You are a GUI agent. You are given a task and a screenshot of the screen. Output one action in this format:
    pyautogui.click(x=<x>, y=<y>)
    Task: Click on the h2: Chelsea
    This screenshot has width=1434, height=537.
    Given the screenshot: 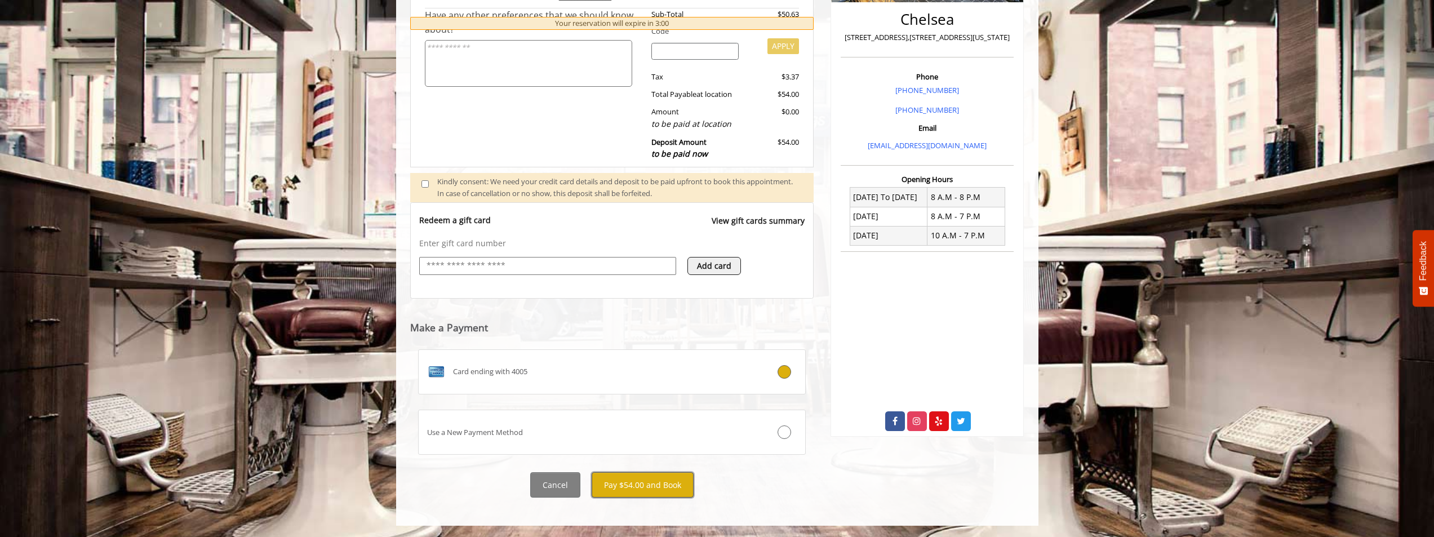 What is the action you would take?
    pyautogui.click(x=927, y=19)
    